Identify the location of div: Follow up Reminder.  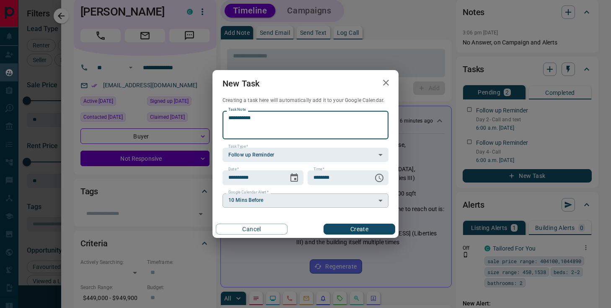
(306, 155).